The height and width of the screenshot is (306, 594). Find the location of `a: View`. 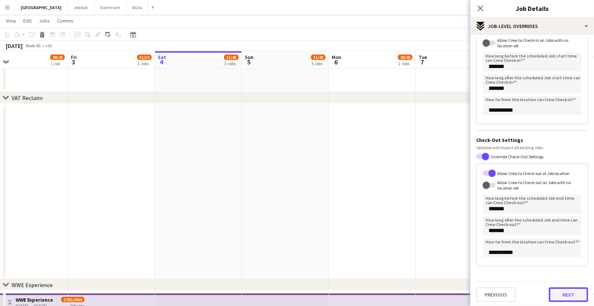

a: View is located at coordinates (11, 21).